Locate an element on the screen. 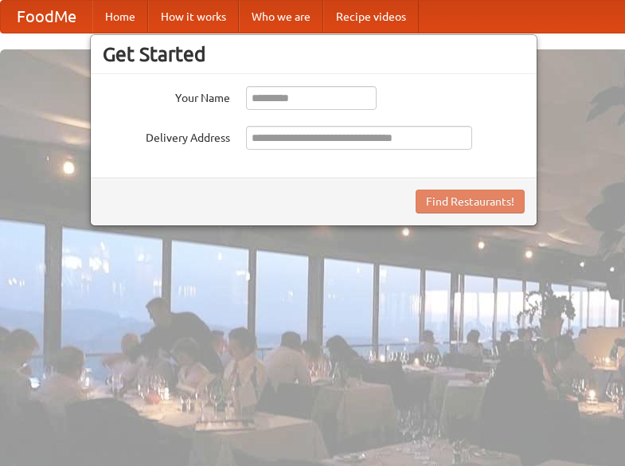  a: How it works is located at coordinates (193, 17).